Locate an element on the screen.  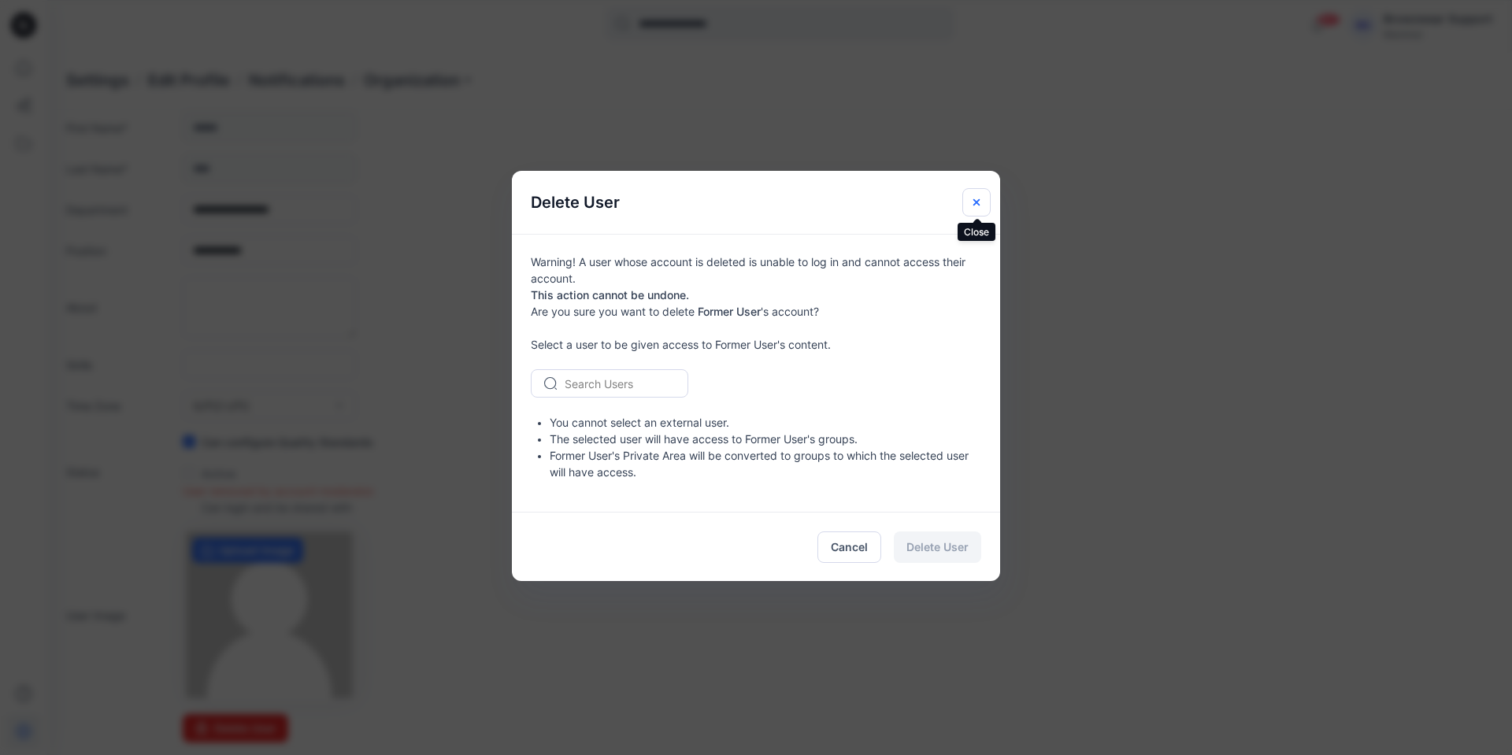
button: Close is located at coordinates (977, 202).